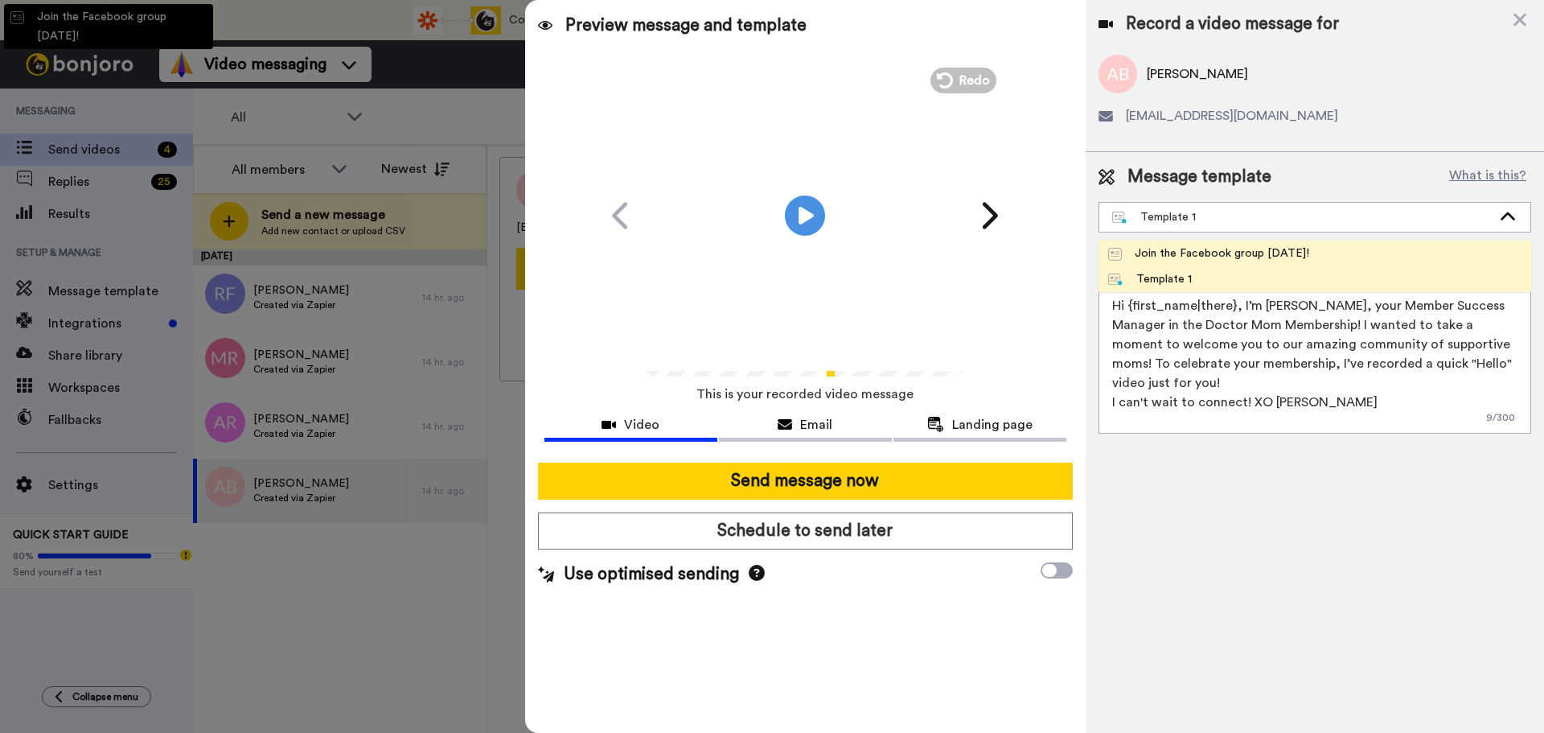 Image resolution: width=1544 pixels, height=733 pixels. Describe the element at coordinates (805, 481) in the screenshot. I see `button: Send message now` at that location.